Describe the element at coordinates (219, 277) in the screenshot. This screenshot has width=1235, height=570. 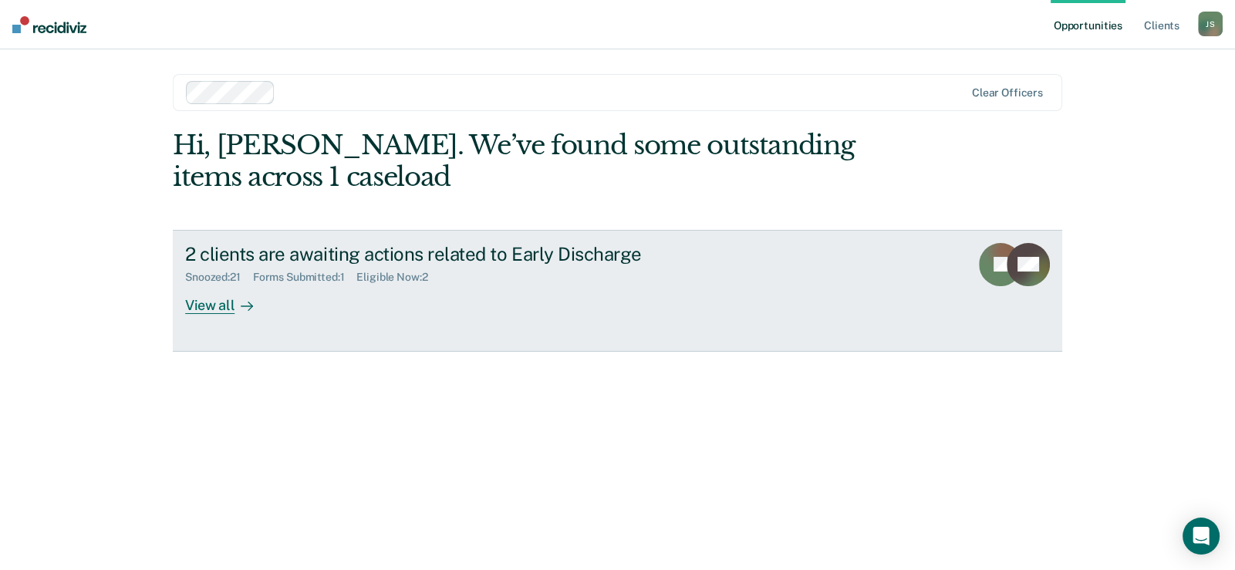
I see `div: Snoozed : 21` at that location.